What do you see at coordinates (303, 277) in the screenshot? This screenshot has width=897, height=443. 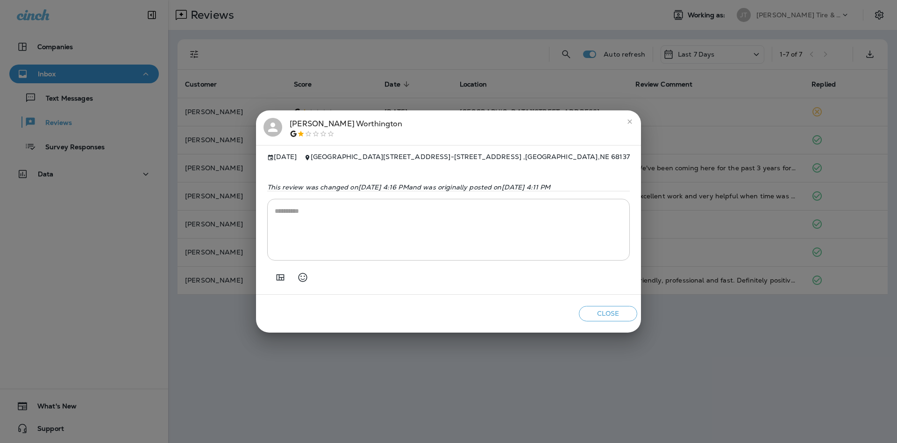 I see `button: Select an emoji` at bounding box center [303, 277].